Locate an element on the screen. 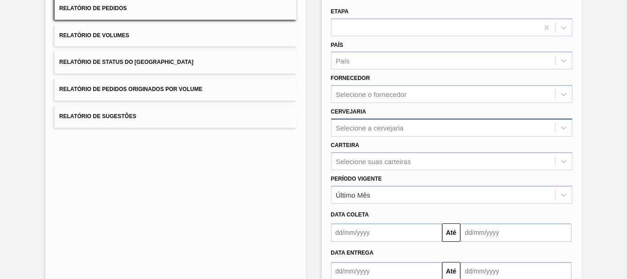  span: Relatório de Volumes is located at coordinates (94, 35).